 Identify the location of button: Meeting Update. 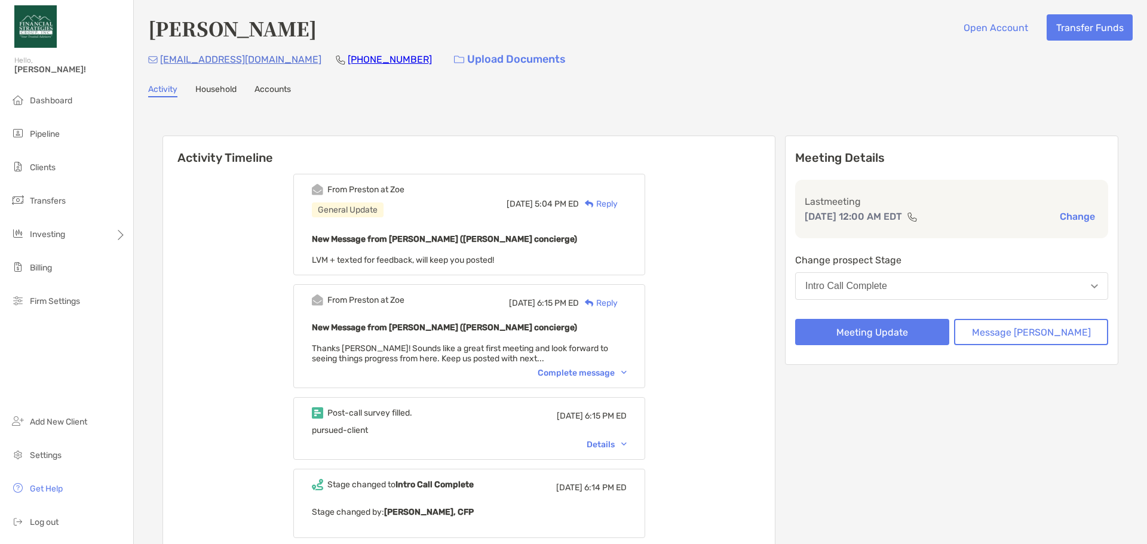
(872, 332).